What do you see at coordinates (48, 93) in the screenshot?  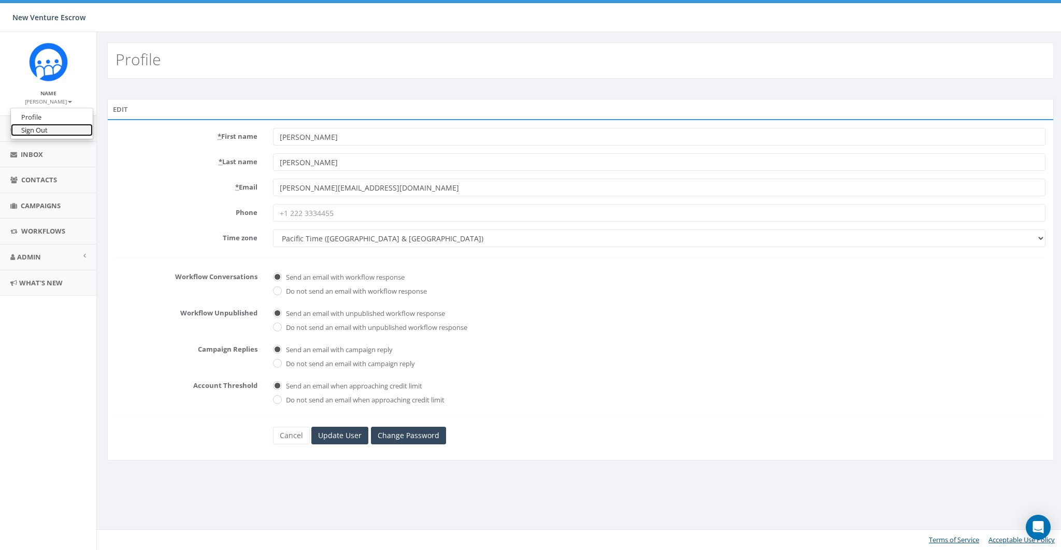 I see `small: Name` at bounding box center [48, 93].